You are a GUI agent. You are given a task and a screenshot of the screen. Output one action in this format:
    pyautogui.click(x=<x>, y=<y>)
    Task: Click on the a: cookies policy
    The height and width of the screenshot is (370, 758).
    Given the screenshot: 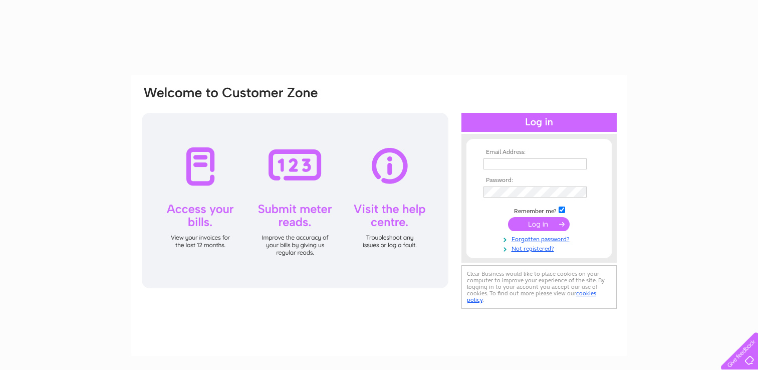 What is the action you would take?
    pyautogui.click(x=531, y=296)
    